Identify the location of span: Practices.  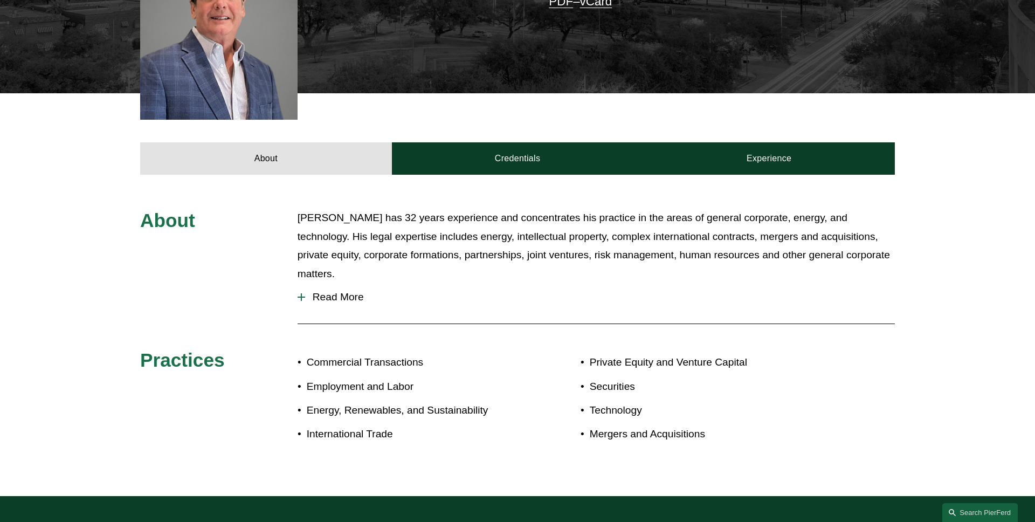
(182, 360).